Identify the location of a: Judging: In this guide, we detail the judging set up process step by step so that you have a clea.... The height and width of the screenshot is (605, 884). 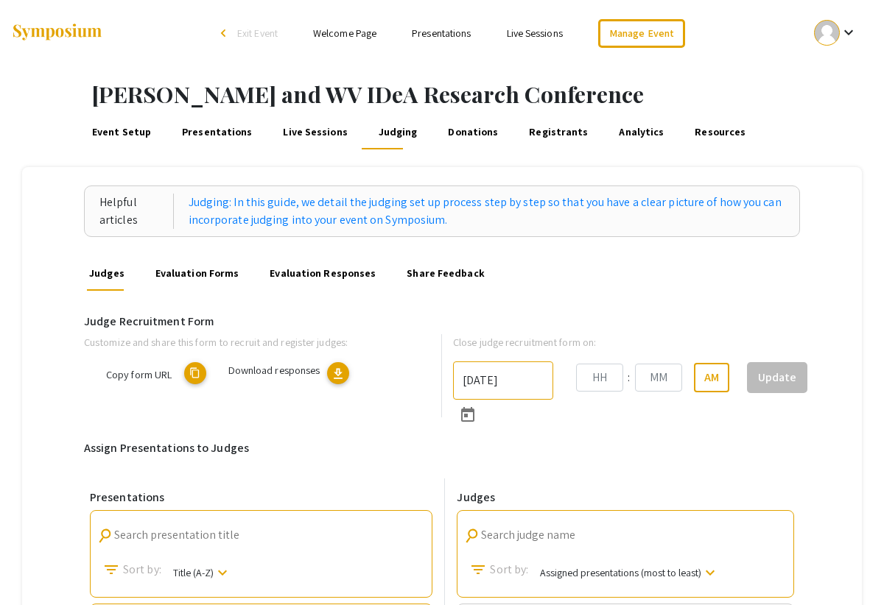
(486, 211).